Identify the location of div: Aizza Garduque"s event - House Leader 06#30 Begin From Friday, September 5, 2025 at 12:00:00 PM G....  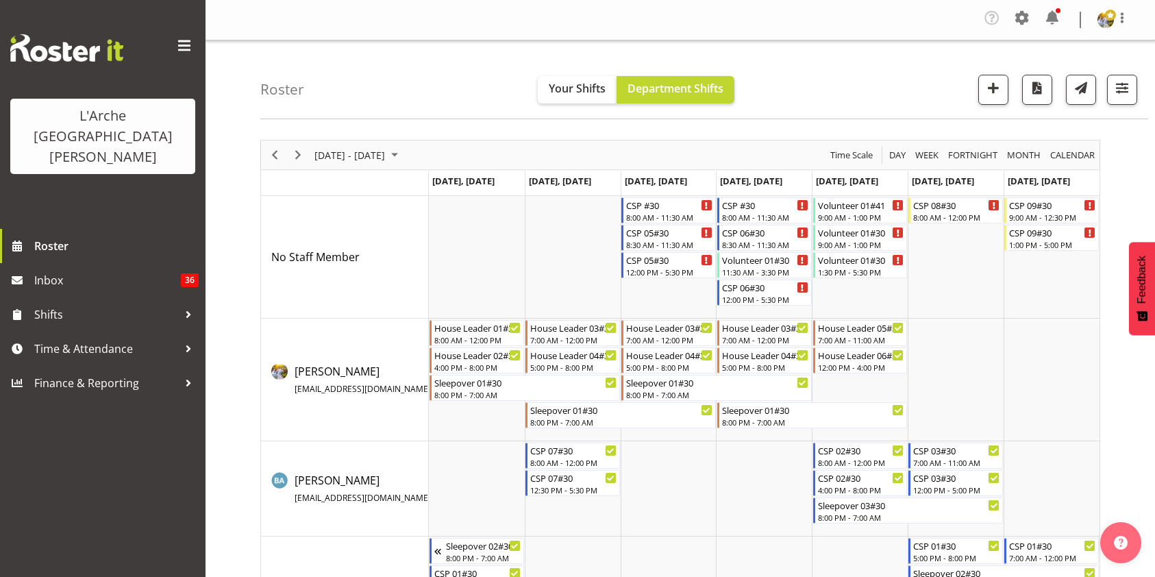
(861, 360).